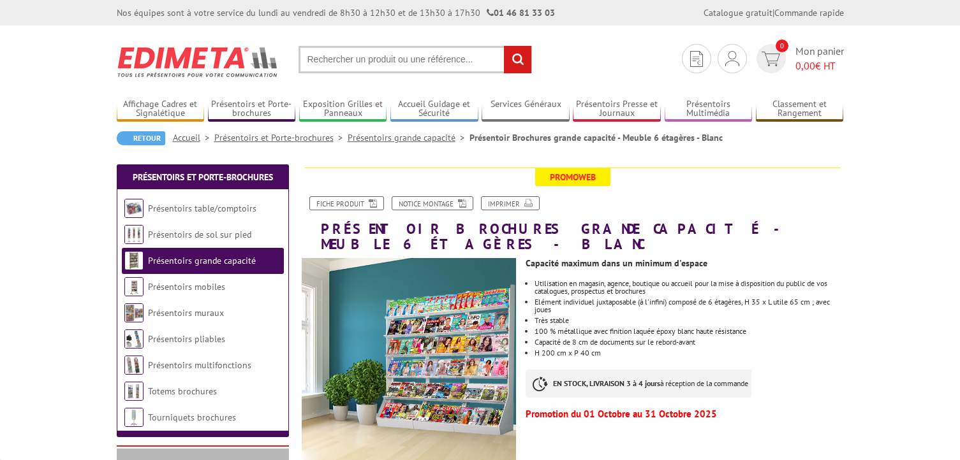  Describe the element at coordinates (596, 138) in the screenshot. I see `li: Présentoir Brochures grande capacité - Meuble 6 étagères - Blanc` at that location.